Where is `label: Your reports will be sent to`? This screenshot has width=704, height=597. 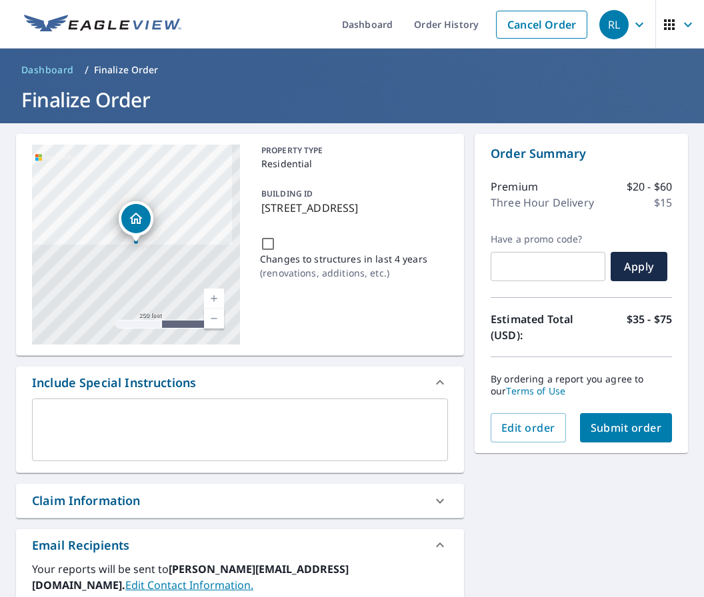
label: Your reports will be sent to is located at coordinates (240, 577).